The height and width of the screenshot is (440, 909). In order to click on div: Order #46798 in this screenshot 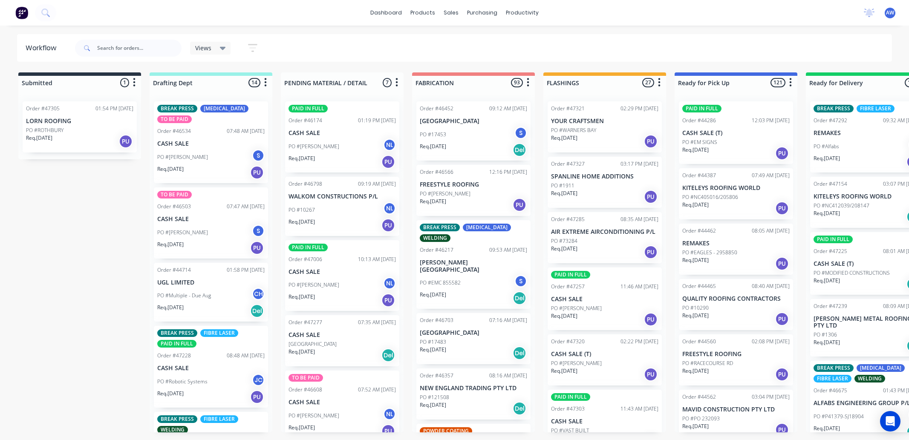, I will do `click(305, 184)`.